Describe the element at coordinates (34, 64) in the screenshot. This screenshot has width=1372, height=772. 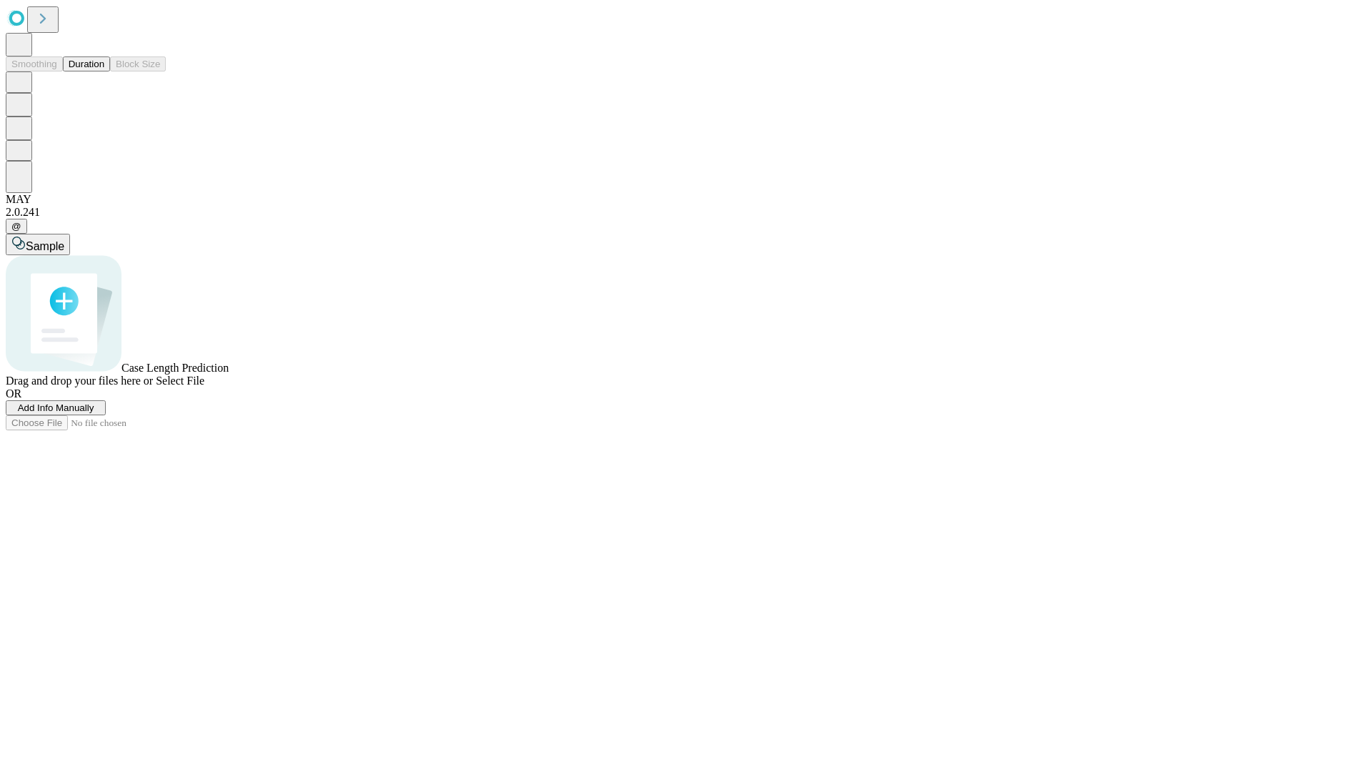
I see `button: Smoothing` at that location.